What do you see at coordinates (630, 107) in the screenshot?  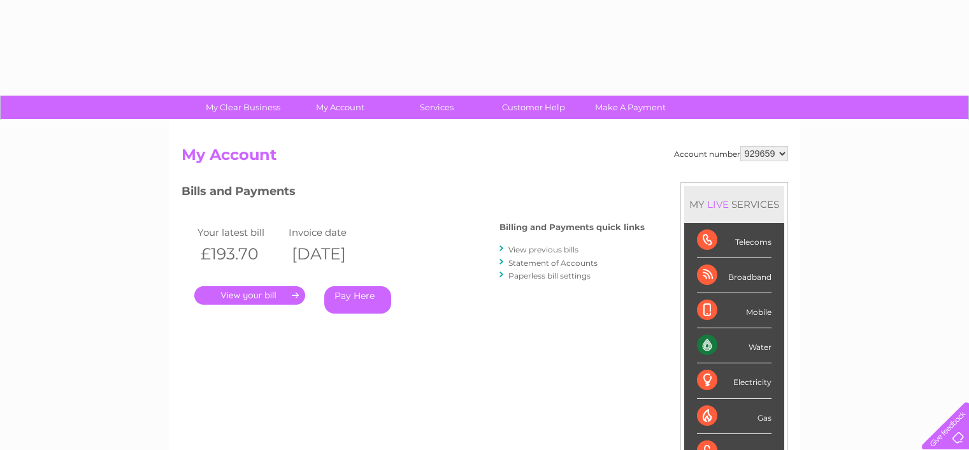 I see `a: Make A Payment` at bounding box center [630, 107].